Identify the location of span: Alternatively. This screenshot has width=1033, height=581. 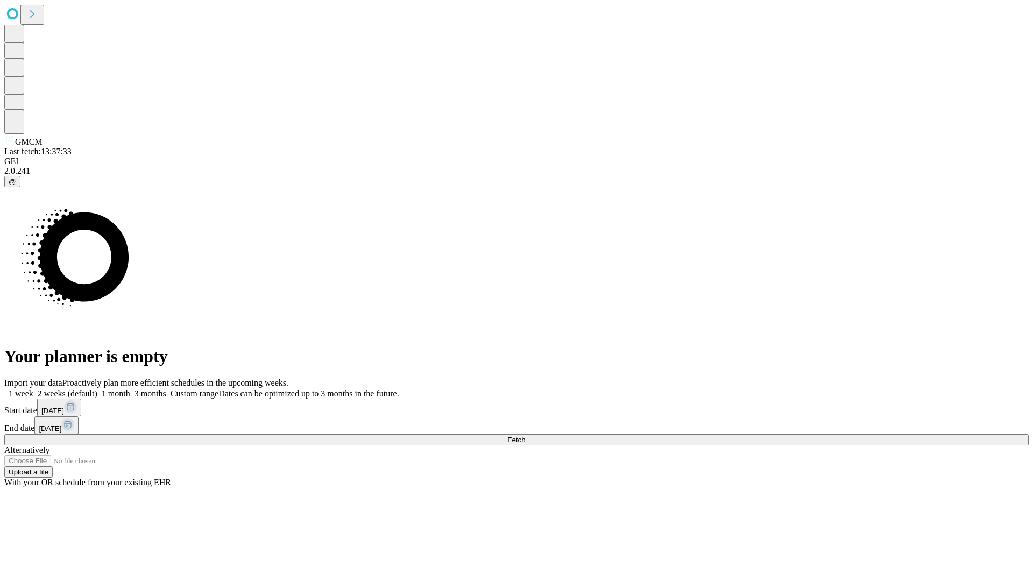
(27, 450).